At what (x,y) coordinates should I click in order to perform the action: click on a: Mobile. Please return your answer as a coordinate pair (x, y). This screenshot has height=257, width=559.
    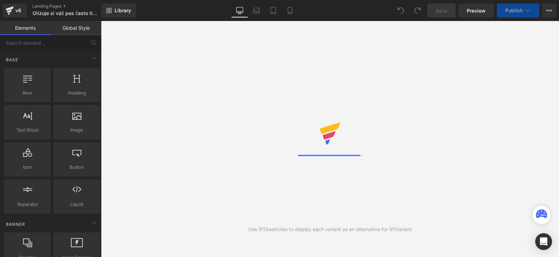
    Looking at the image, I should click on (290, 10).